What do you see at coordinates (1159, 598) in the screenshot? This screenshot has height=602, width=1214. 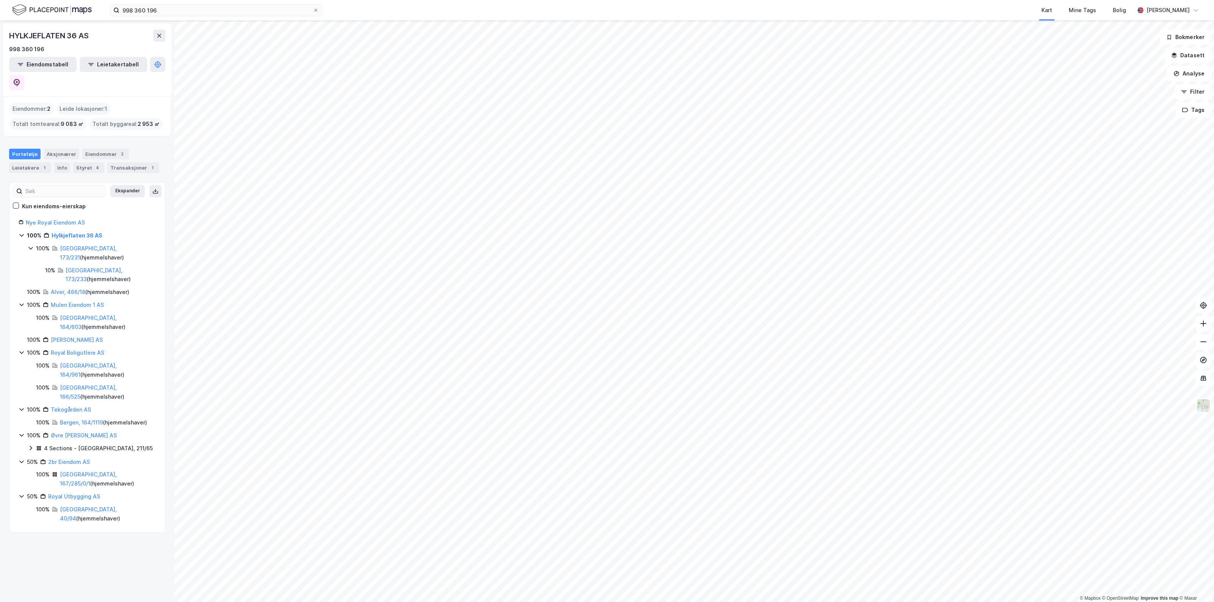 I see `a: Improve this map` at bounding box center [1159, 598].